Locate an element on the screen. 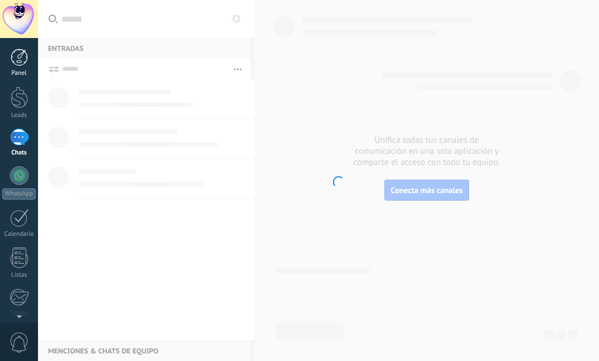 This screenshot has height=361, width=599. div: WhatsApp is located at coordinates (19, 194).